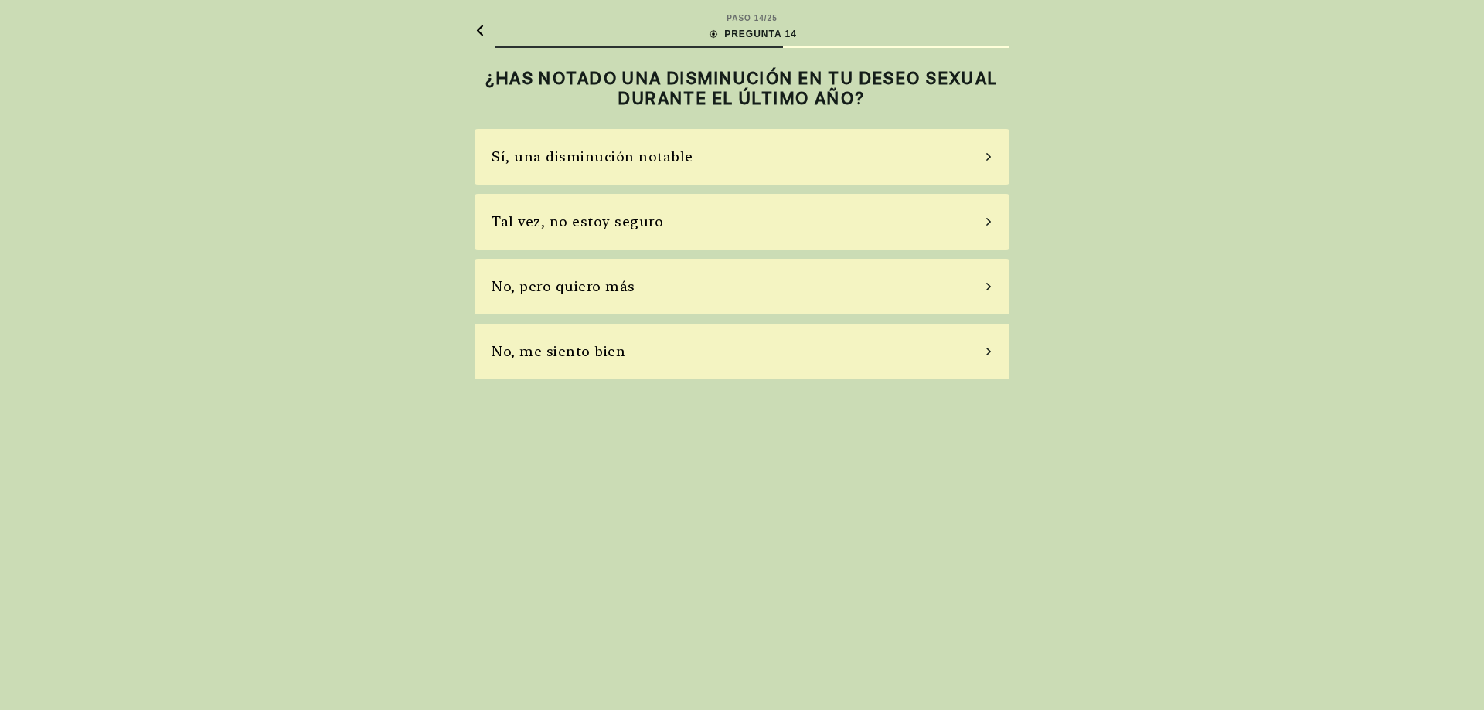 The image size is (1484, 710). I want to click on div: PASO 14 / 25, so click(751, 18).